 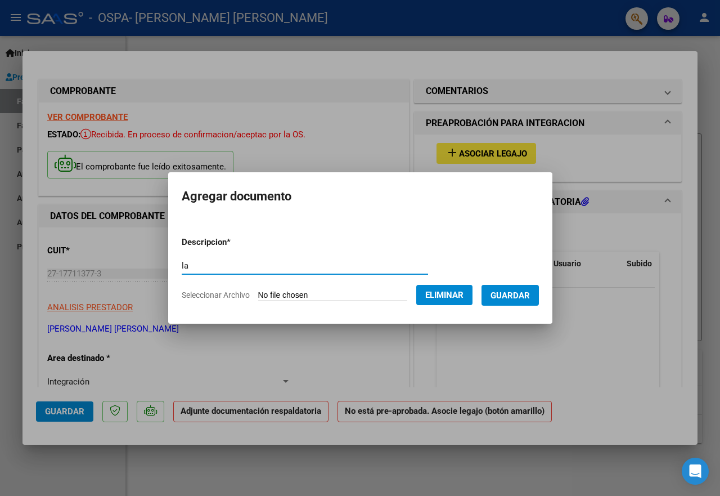 What do you see at coordinates (444, 295) in the screenshot?
I see `span: Eliminar` at bounding box center [444, 295].